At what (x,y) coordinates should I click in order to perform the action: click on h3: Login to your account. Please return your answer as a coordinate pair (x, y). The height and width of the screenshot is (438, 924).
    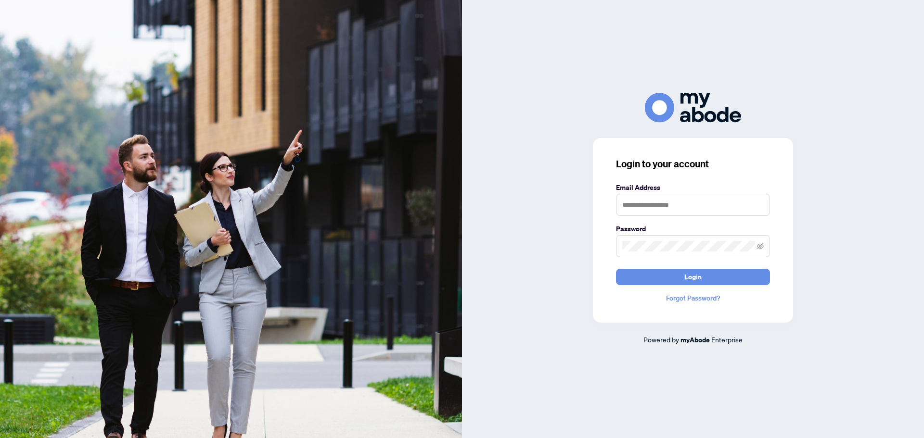
    Looking at the image, I should click on (693, 164).